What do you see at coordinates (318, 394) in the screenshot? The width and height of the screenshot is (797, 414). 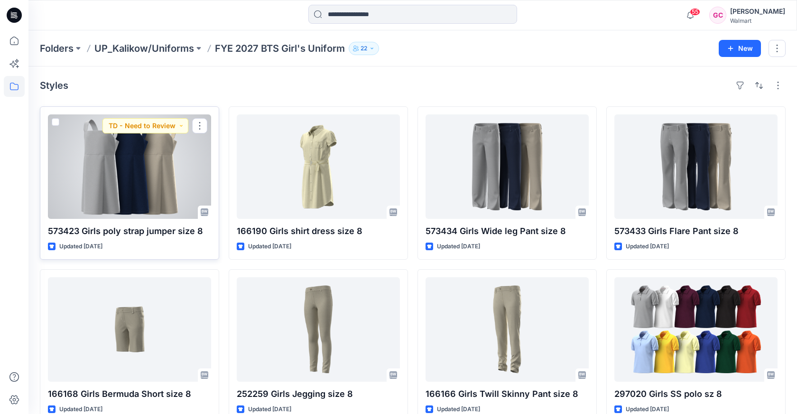 I see `p: 252259 Girls Jegging size 8` at bounding box center [318, 394].